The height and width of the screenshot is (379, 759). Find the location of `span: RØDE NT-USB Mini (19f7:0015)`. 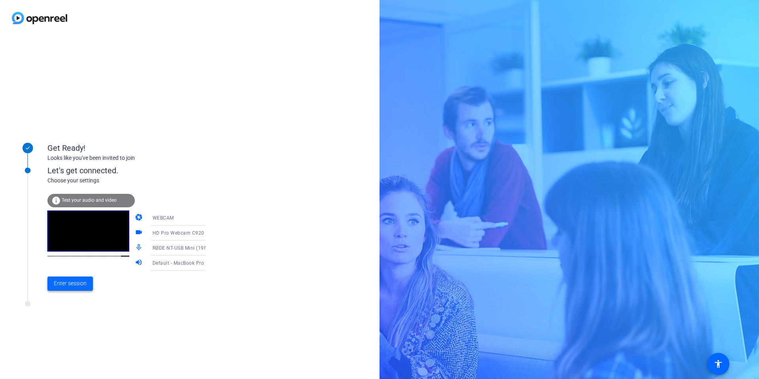

span: RØDE NT-USB Mini (19f7:0015) is located at coordinates (188, 247).